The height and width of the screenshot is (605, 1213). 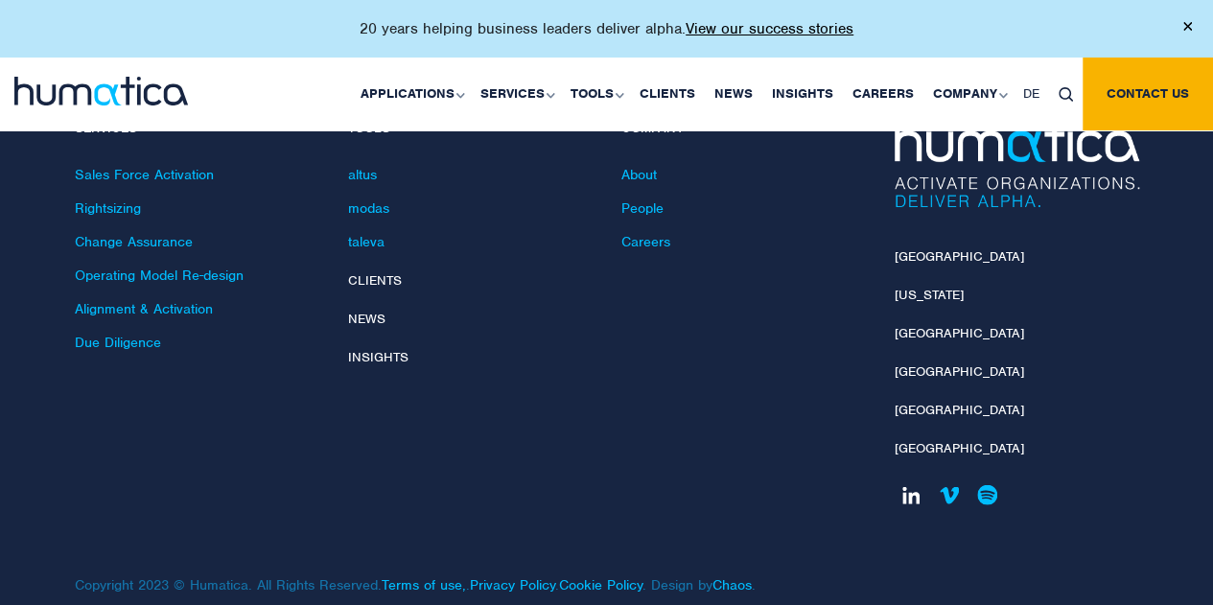 What do you see at coordinates (732, 585) in the screenshot?
I see `a: Chaos` at bounding box center [732, 585].